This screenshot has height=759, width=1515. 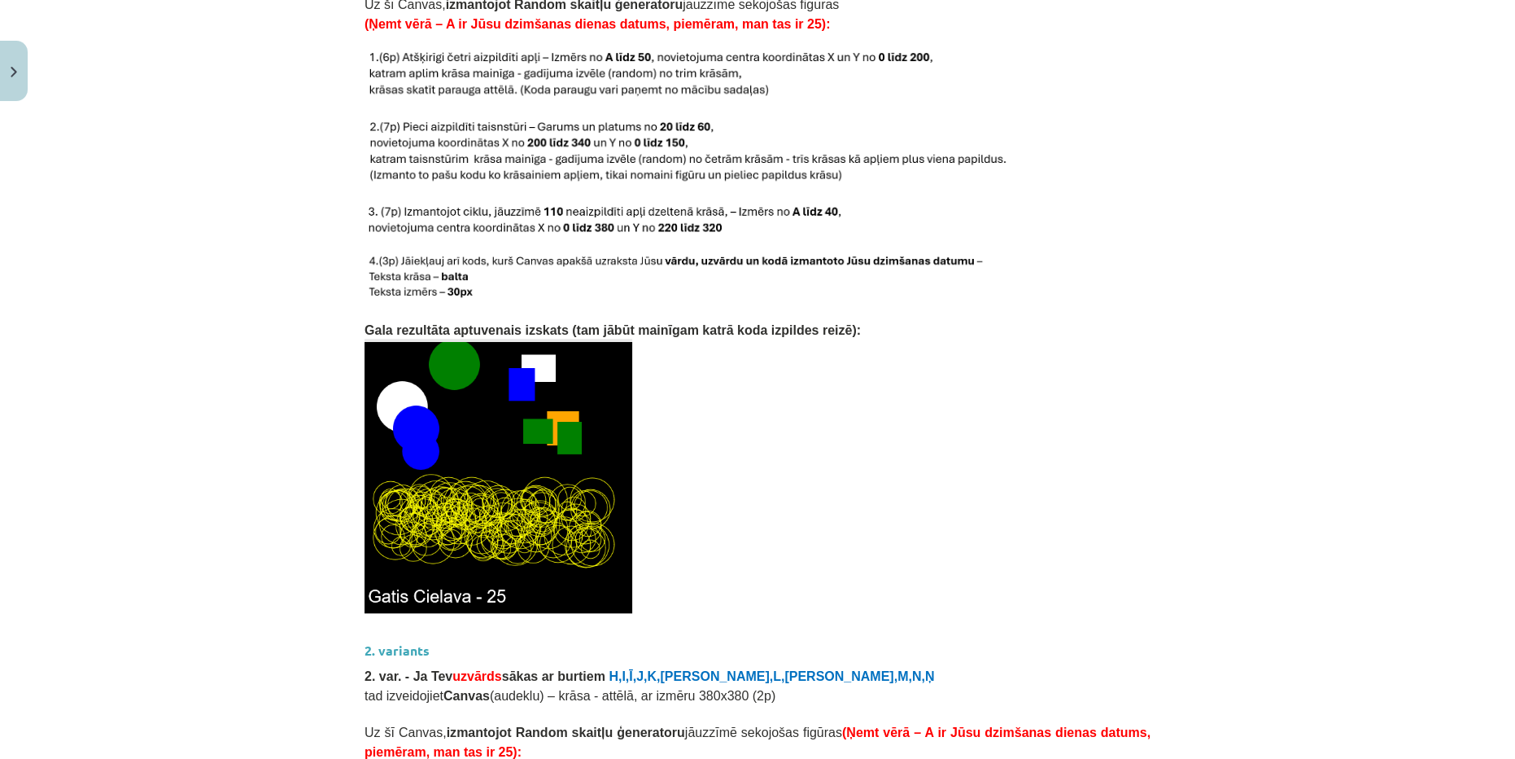 What do you see at coordinates (613, 330) in the screenshot?
I see `span: Gala rezultāta aptuvenais izskats (tam jābūt mainīgam katrā koda izpildes reizē):` at bounding box center [613, 330].